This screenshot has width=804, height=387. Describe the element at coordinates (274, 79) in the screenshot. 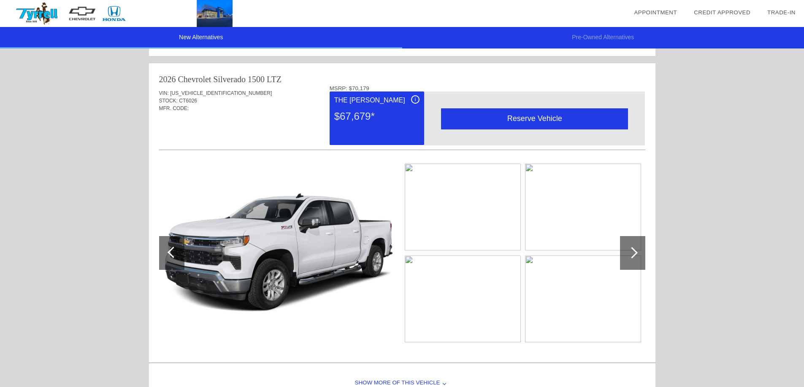

I see `div: LTZ` at that location.